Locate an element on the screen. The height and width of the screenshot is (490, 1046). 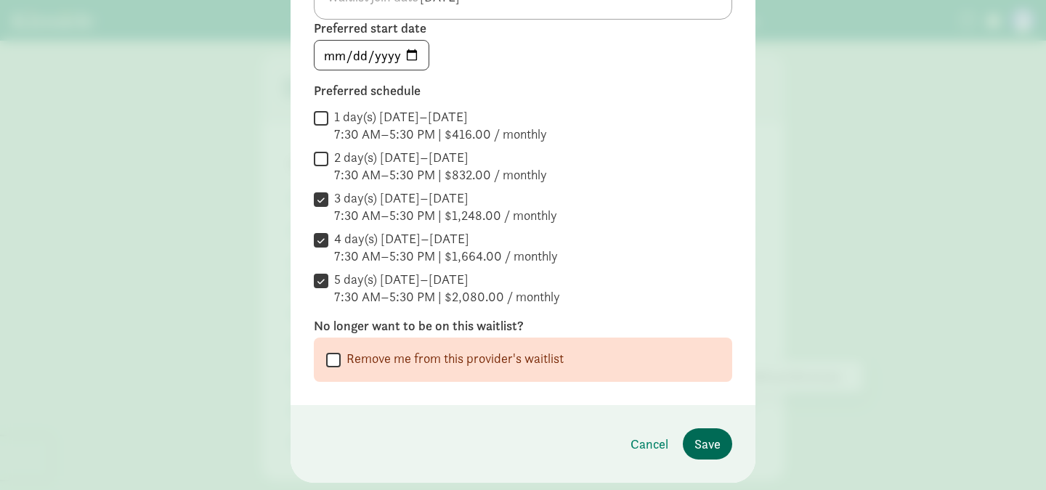
div: 7:30 AM–5:30 PM | $416.00 / monthly is located at coordinates (440, 134).